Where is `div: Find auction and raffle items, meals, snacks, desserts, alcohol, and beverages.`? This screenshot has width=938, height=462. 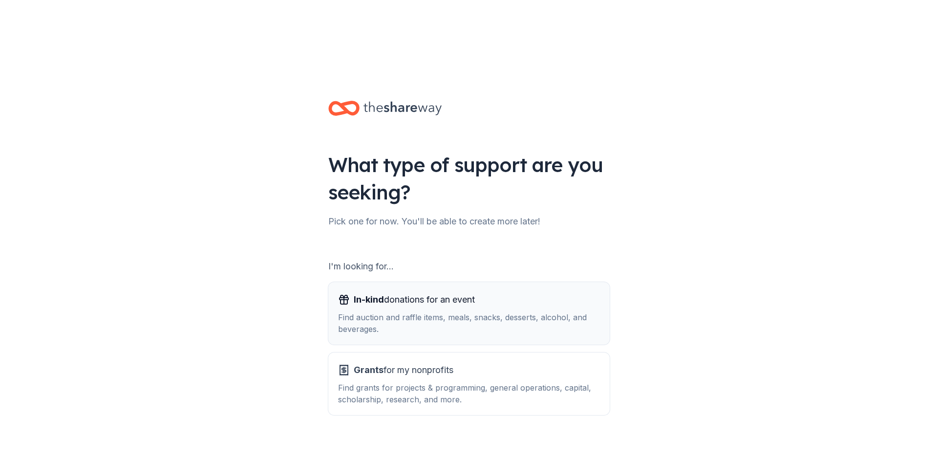
div: Find auction and raffle items, meals, snacks, desserts, alcohol, and beverages. is located at coordinates (469, 323).